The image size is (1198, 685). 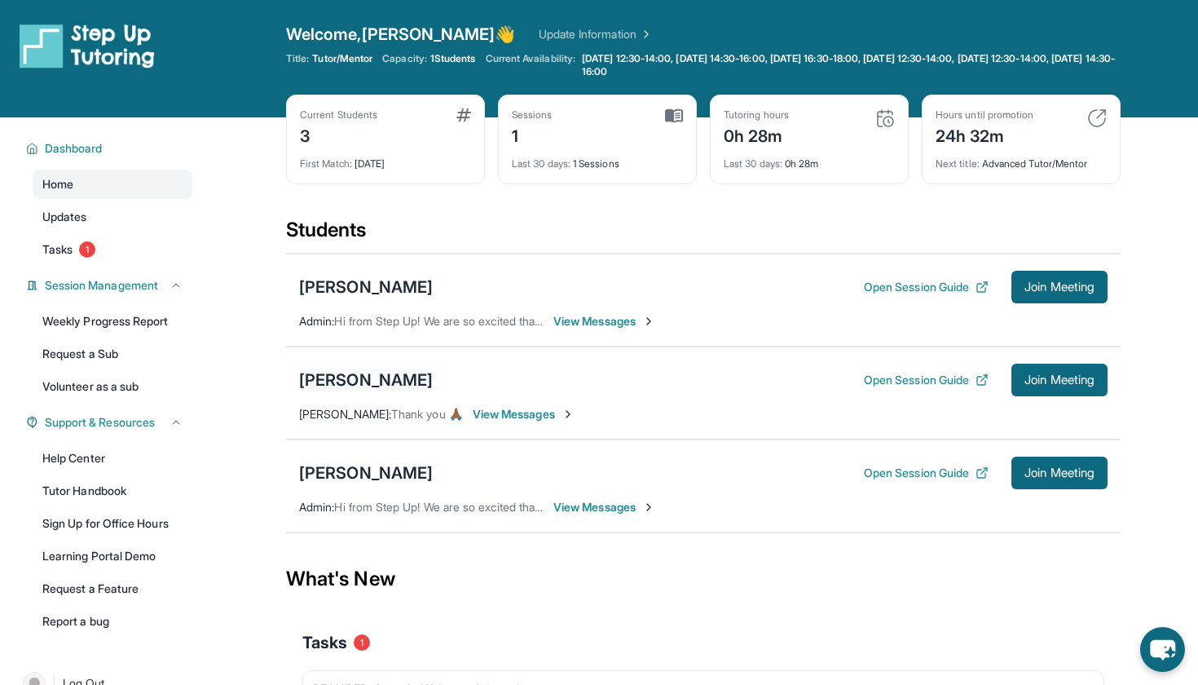 I want to click on a: Tutor Handbook, so click(x=112, y=491).